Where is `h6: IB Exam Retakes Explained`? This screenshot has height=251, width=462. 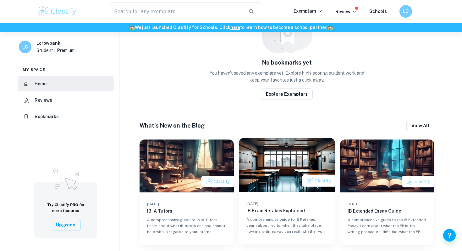
h6: IB Exam Retakes Explained is located at coordinates (287, 210).